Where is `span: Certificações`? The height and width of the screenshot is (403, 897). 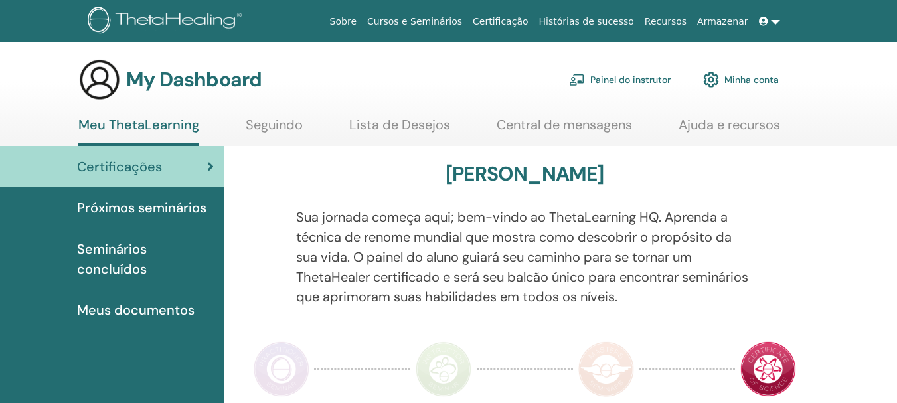
span: Certificações is located at coordinates (119, 167).